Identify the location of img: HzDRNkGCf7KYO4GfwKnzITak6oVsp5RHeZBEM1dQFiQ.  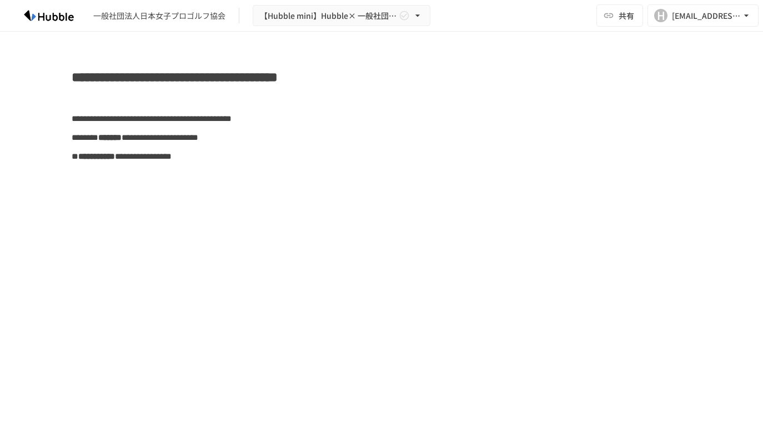
(49, 16).